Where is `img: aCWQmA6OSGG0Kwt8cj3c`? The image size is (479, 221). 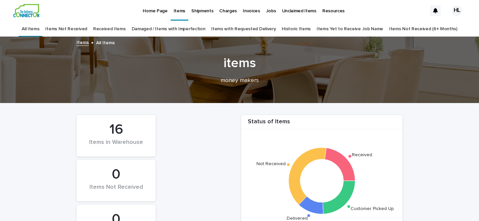 img: aCWQmA6OSGG0Kwt8cj3c is located at coordinates (26, 11).